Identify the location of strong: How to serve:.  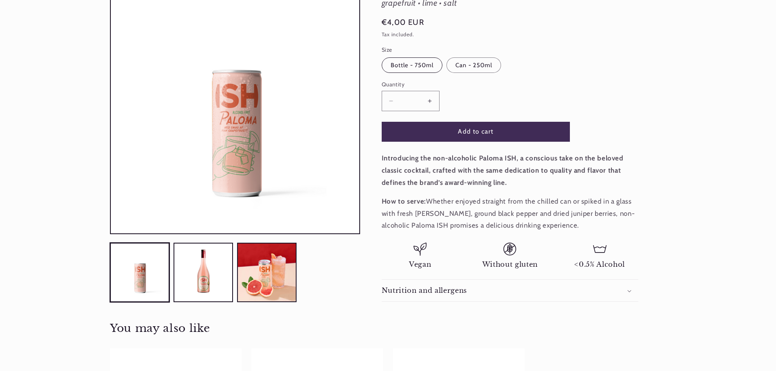
(404, 201).